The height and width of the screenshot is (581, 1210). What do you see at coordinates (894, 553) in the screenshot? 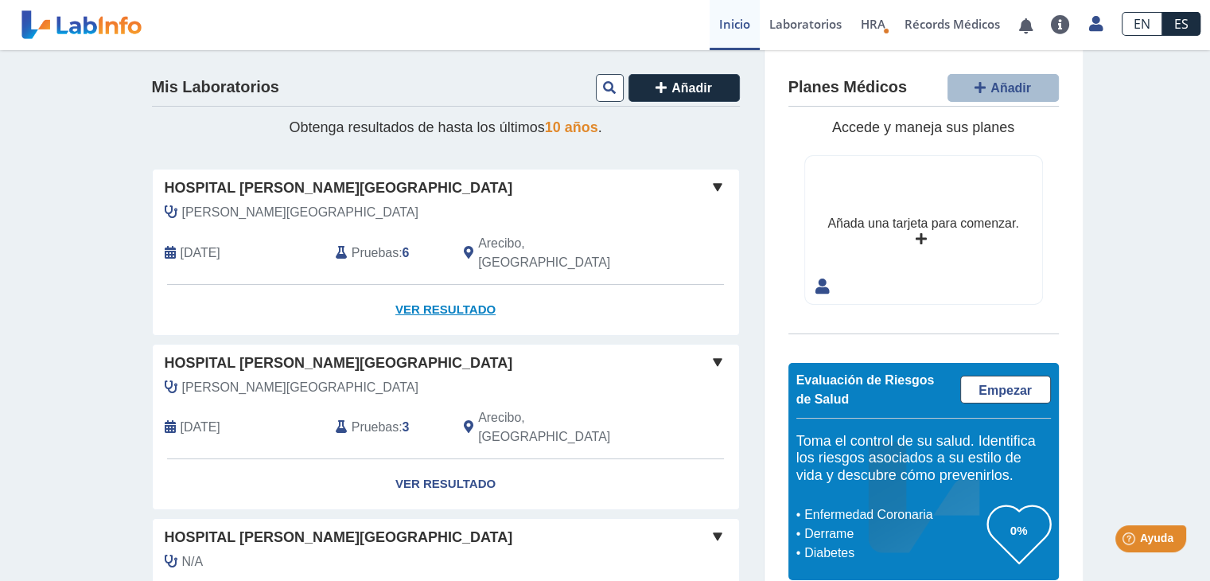
I see `li: Diabetes` at bounding box center [894, 553].